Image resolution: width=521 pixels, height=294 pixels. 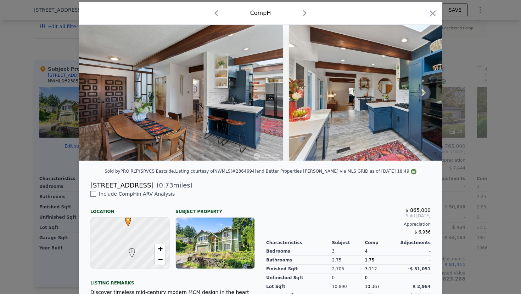 I want to click on div: 3, so click(x=348, y=252).